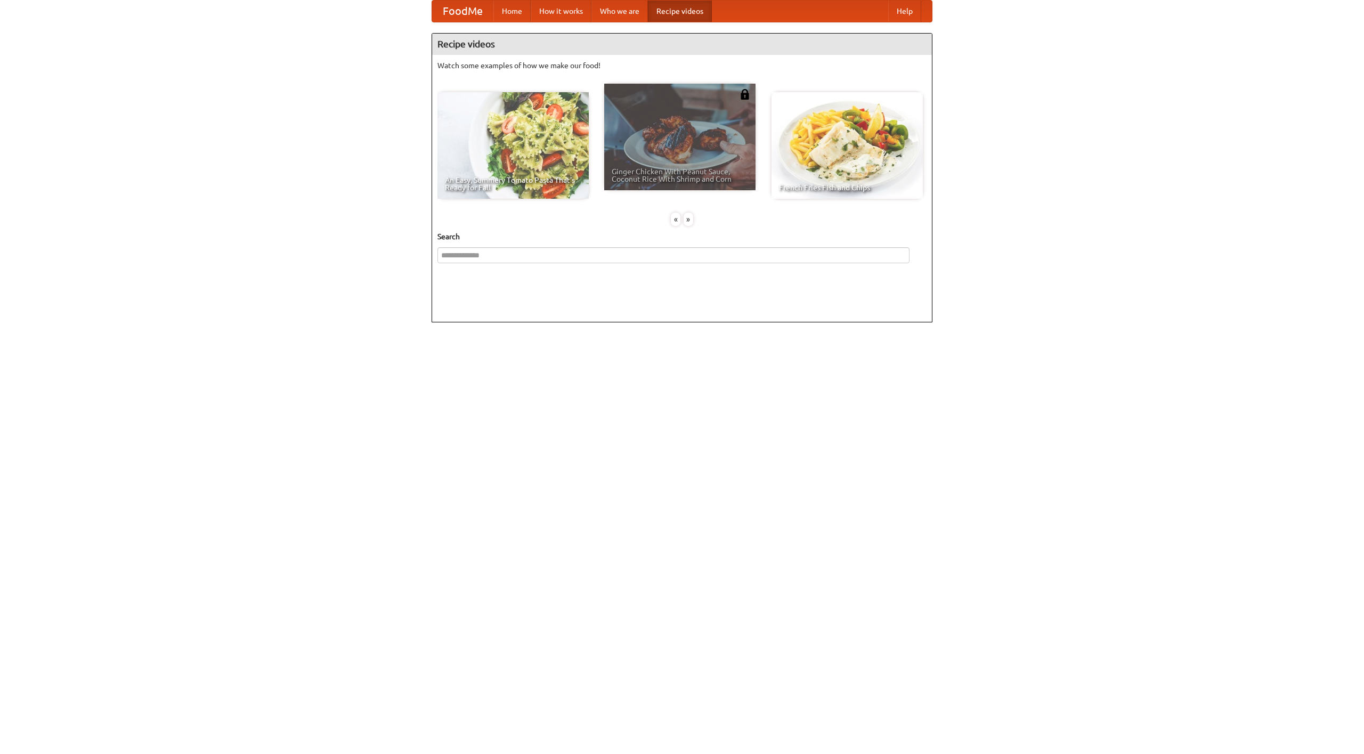 The image size is (1364, 754). I want to click on a: Home, so click(512, 11).